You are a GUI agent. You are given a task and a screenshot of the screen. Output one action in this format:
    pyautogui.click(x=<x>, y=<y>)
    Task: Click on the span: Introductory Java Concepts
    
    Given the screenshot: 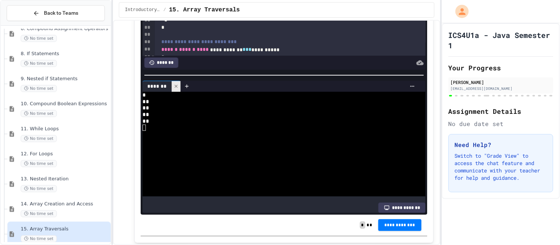 What is the action you would take?
    pyautogui.click(x=143, y=10)
    